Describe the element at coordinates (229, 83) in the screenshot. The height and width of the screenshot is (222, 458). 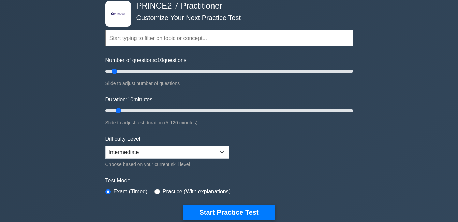
I see `div: Slide to adjust number of questions` at that location.